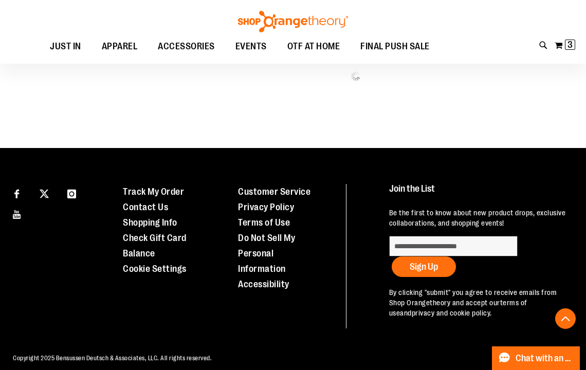 The image size is (586, 370). What do you see at coordinates (44, 194) in the screenshot?
I see `img: Twitter` at bounding box center [44, 194].